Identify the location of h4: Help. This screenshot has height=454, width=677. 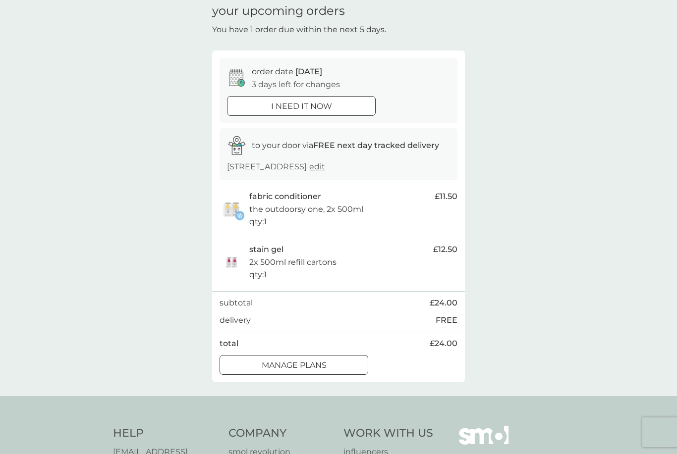
(165, 433).